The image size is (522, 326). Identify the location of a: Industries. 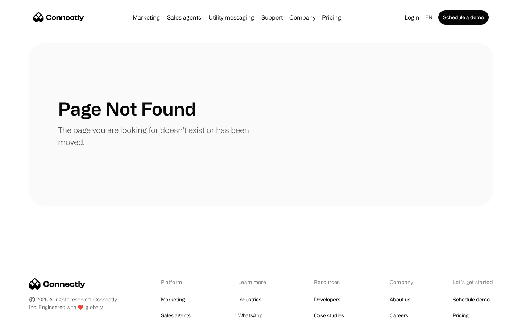
(250, 300).